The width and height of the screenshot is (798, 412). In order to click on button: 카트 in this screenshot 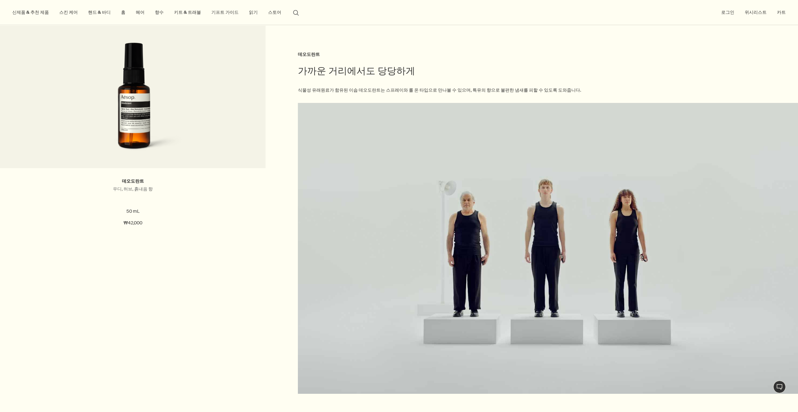, I will do `click(781, 12)`.